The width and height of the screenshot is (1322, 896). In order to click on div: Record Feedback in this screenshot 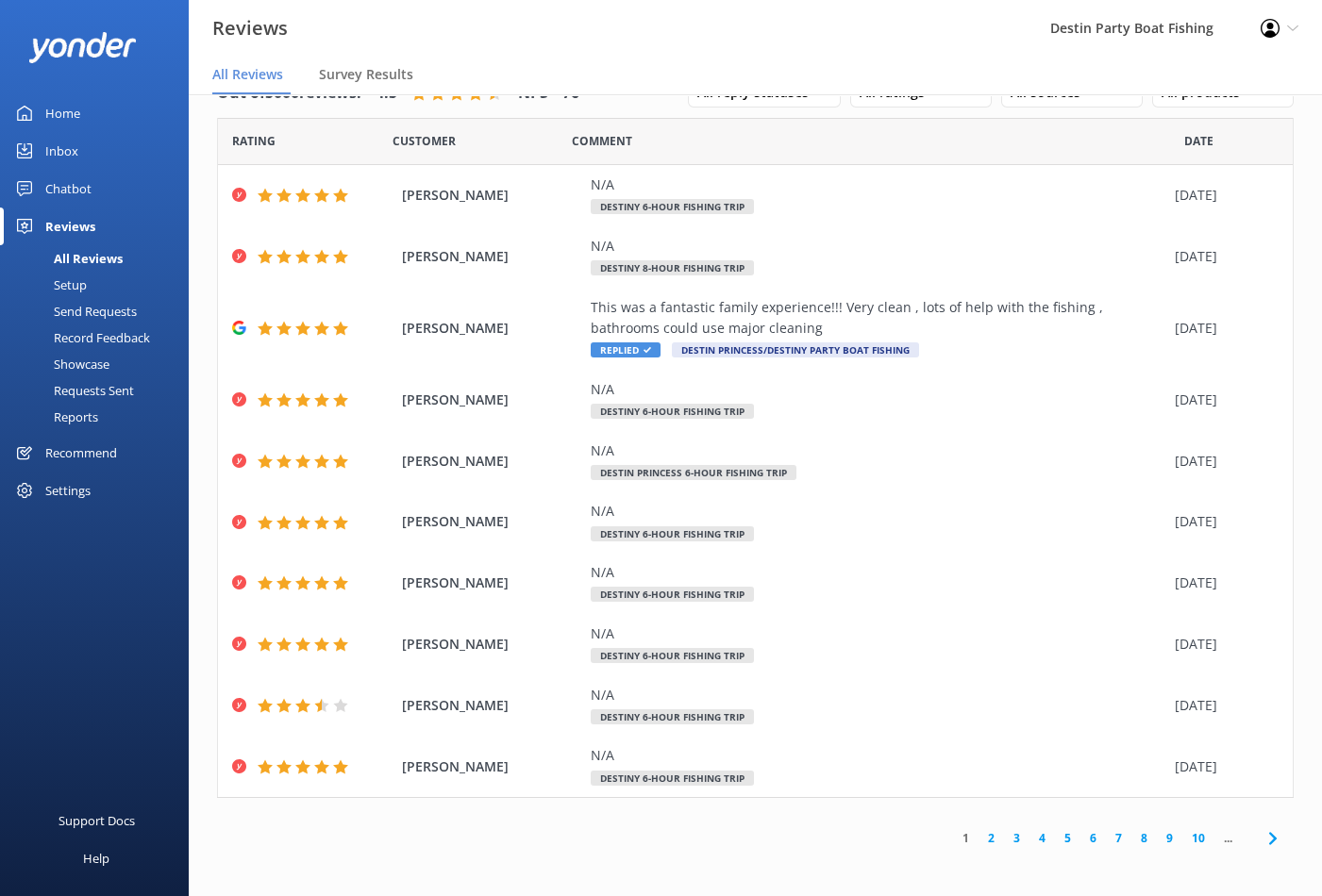, I will do `click(80, 338)`.